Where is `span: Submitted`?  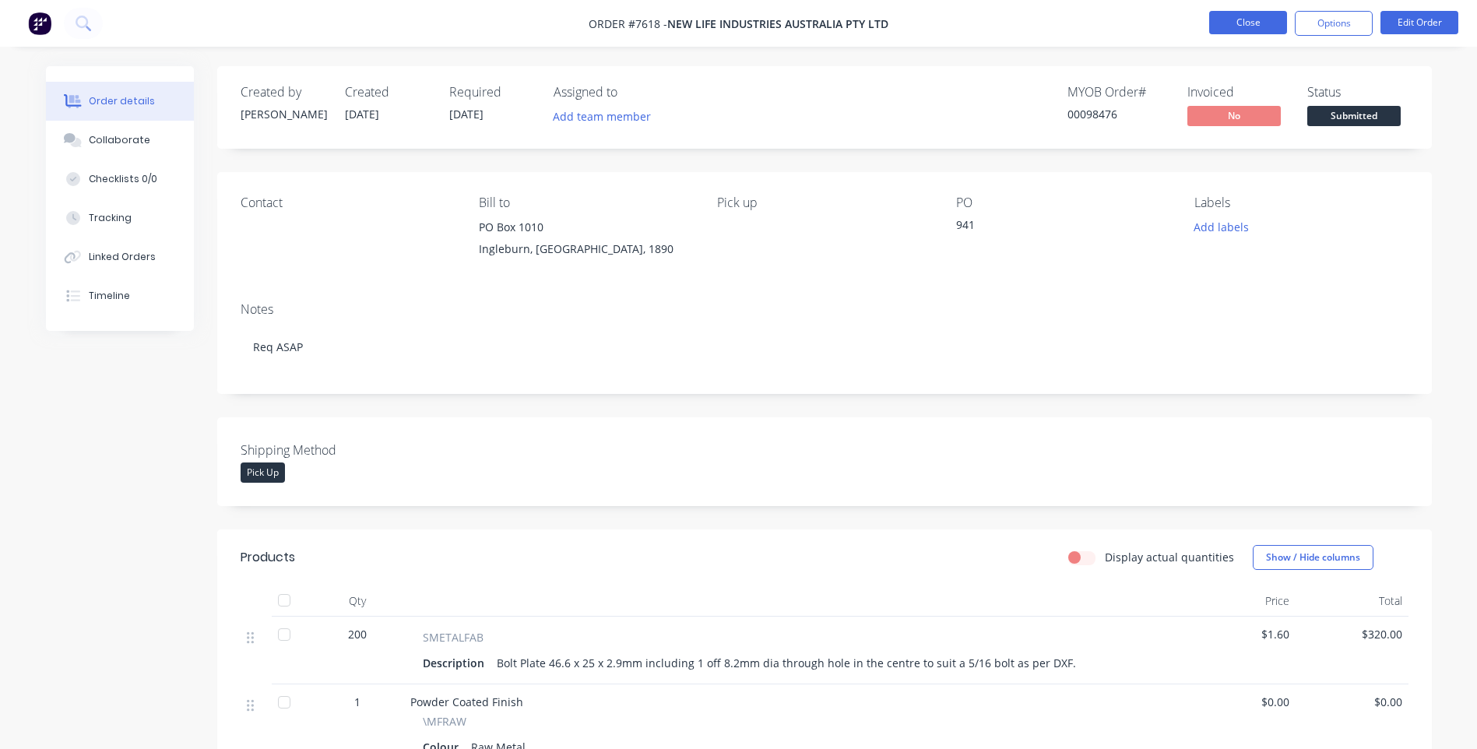 span: Submitted is located at coordinates (1354, 115).